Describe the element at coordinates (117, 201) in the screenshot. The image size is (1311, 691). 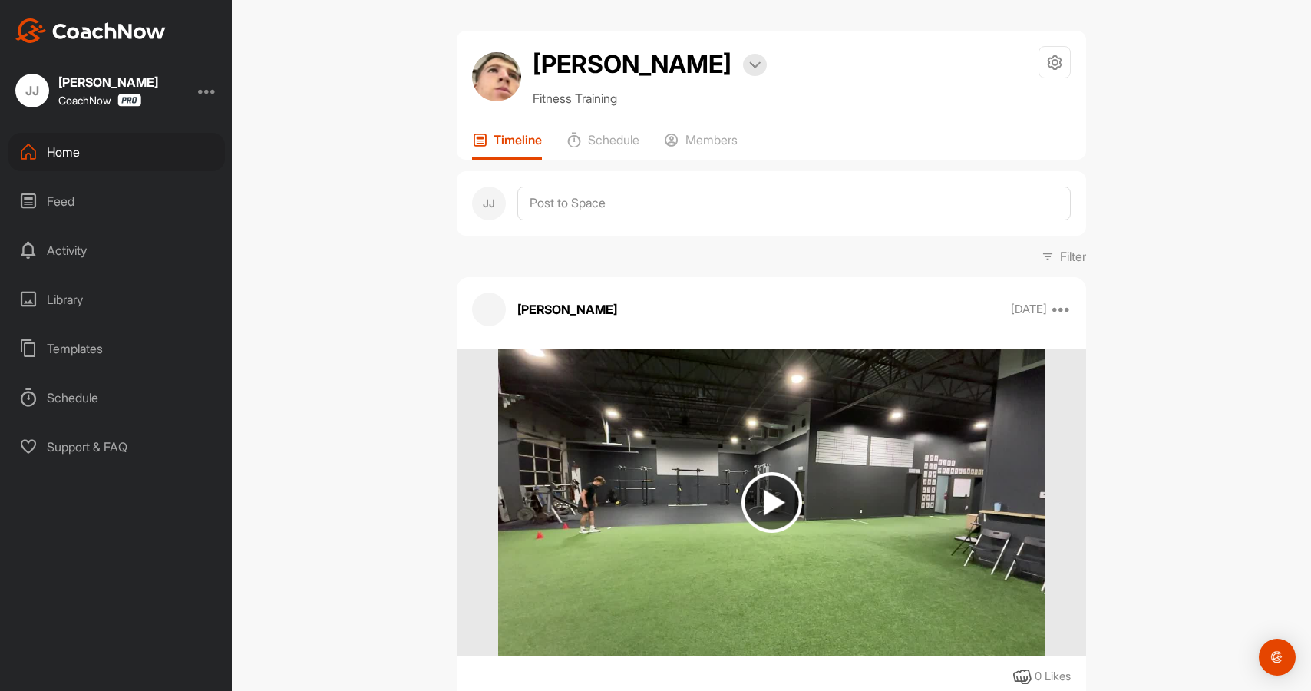
I see `div: Feed` at that location.